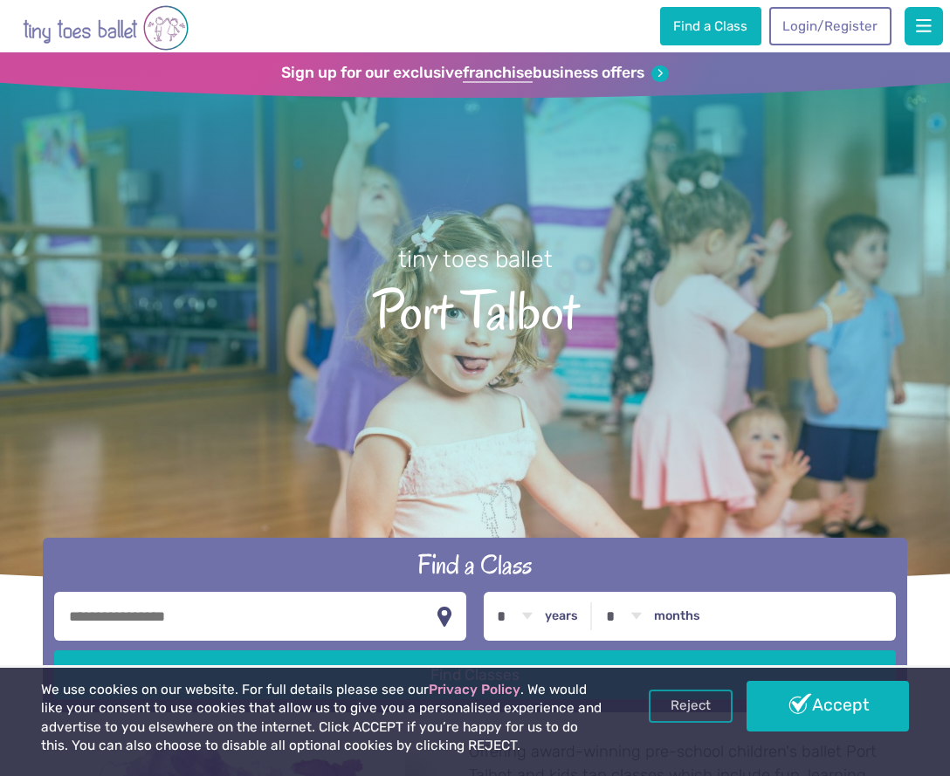 This screenshot has width=950, height=776. What do you see at coordinates (323, 718) in the screenshot?
I see `p: We use cookies on our website. For full details please see our . We would like your consent to us...` at bounding box center [323, 718].